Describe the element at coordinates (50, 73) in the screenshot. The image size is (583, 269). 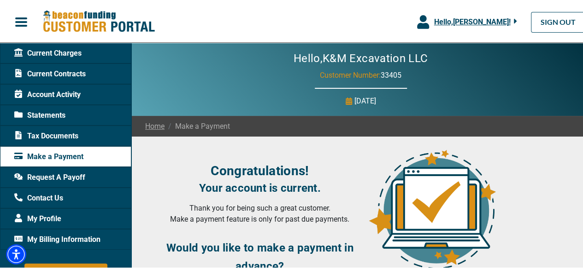
I see `span: Current Contracts` at that location.